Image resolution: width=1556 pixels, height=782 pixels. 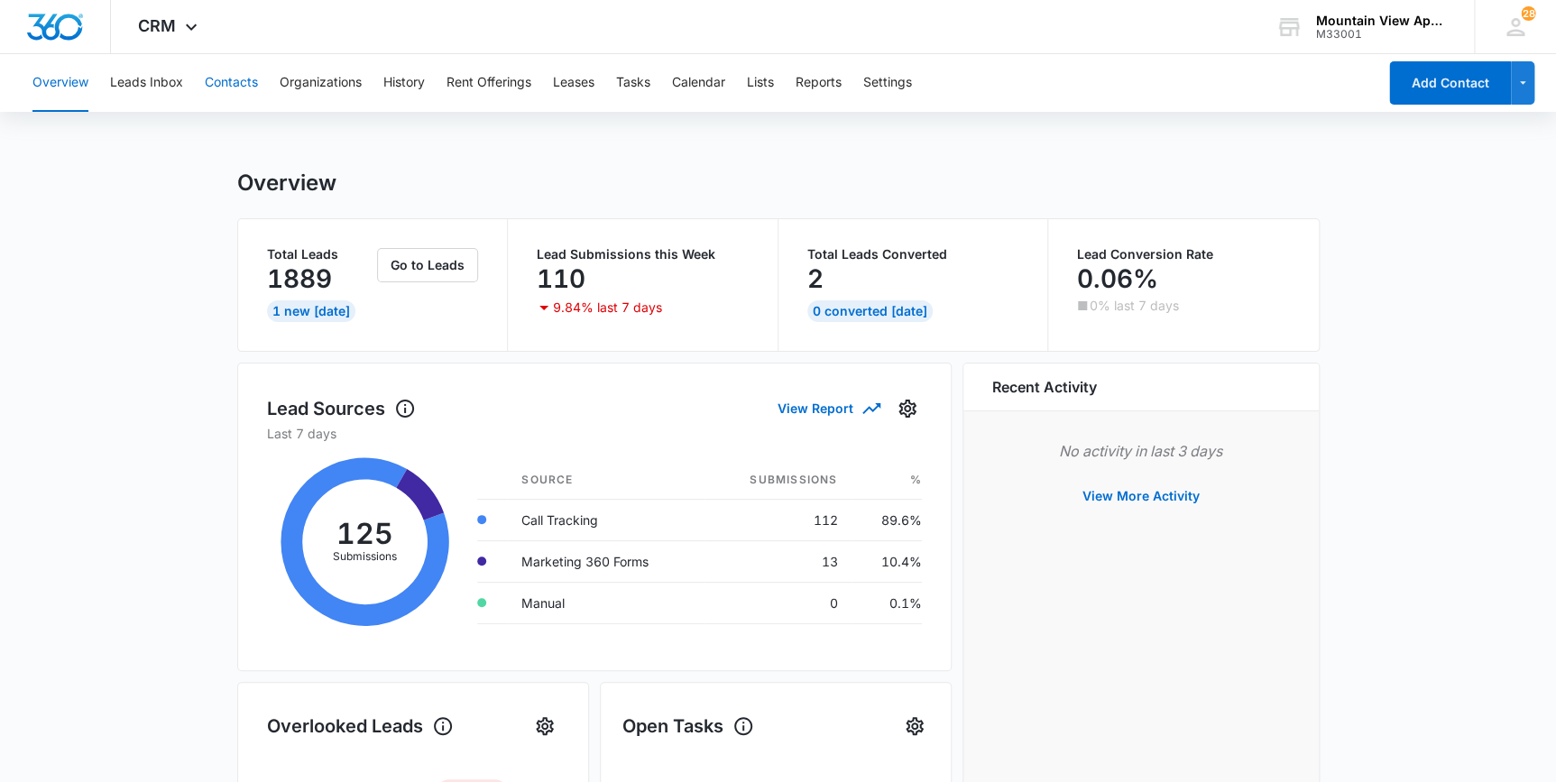 What do you see at coordinates (605, 561) in the screenshot?
I see `td: Marketing 360 Forms` at bounding box center [605, 561].